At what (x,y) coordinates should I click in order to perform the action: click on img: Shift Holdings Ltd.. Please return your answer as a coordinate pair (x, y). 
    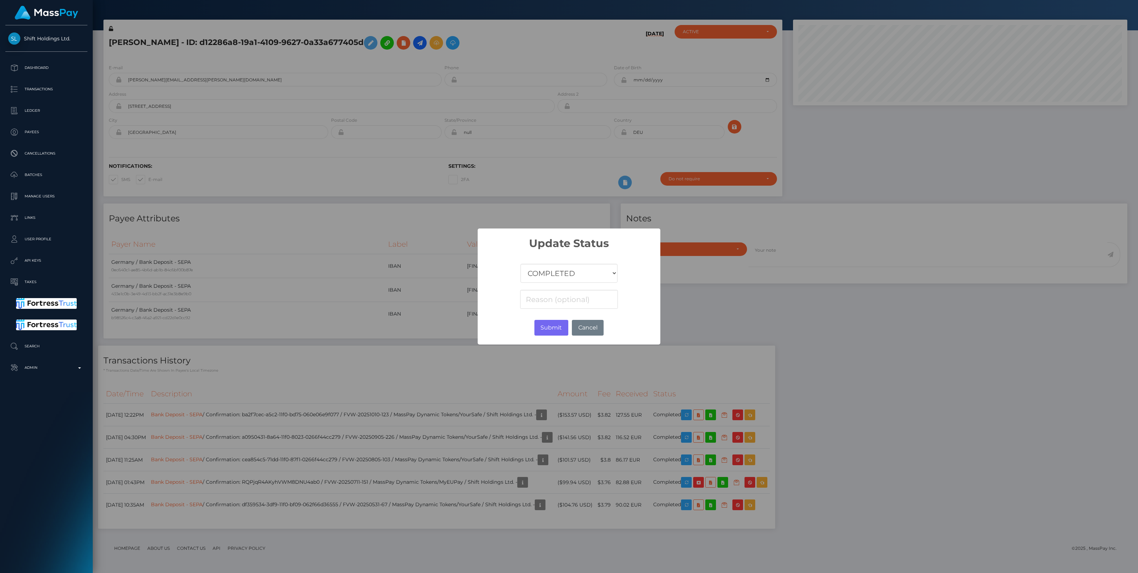
    Looking at the image, I should click on (14, 39).